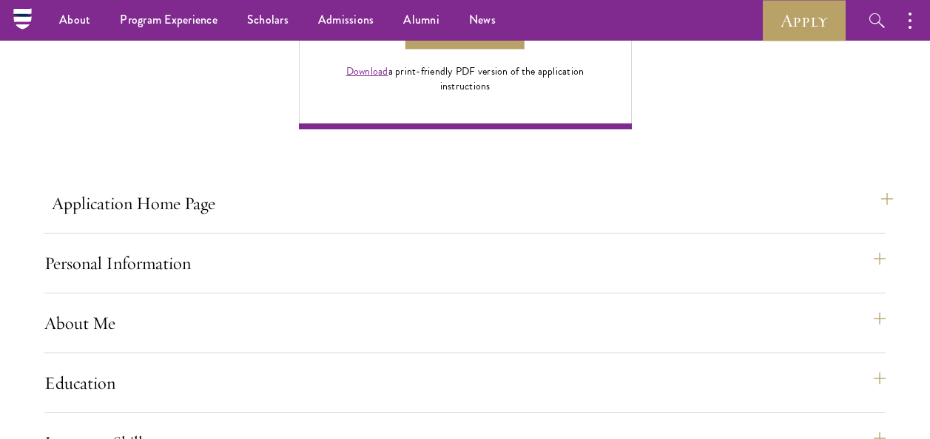 The image size is (930, 439). I want to click on button: About Me, so click(464, 323).